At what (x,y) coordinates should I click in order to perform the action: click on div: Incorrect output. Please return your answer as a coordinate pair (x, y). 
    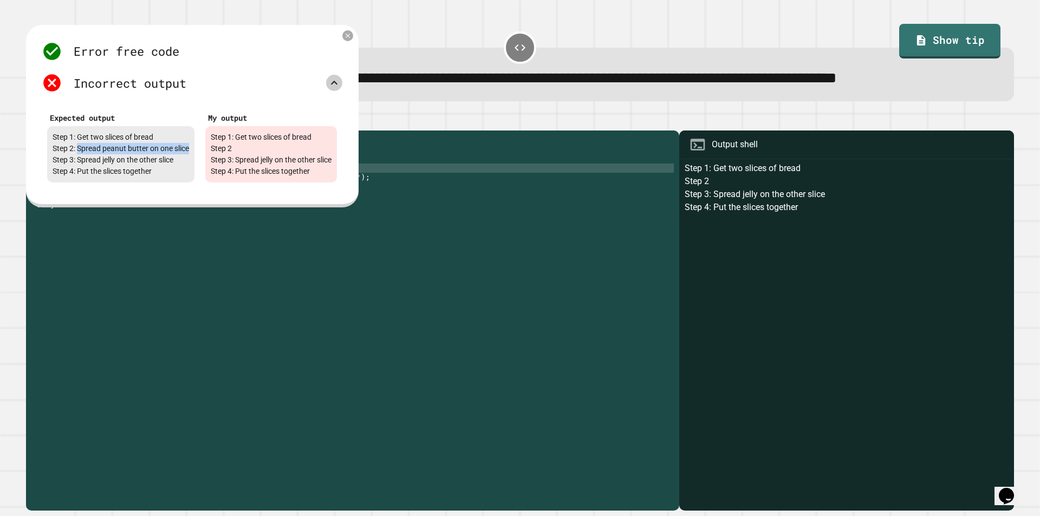
    Looking at the image, I should click on (130, 83).